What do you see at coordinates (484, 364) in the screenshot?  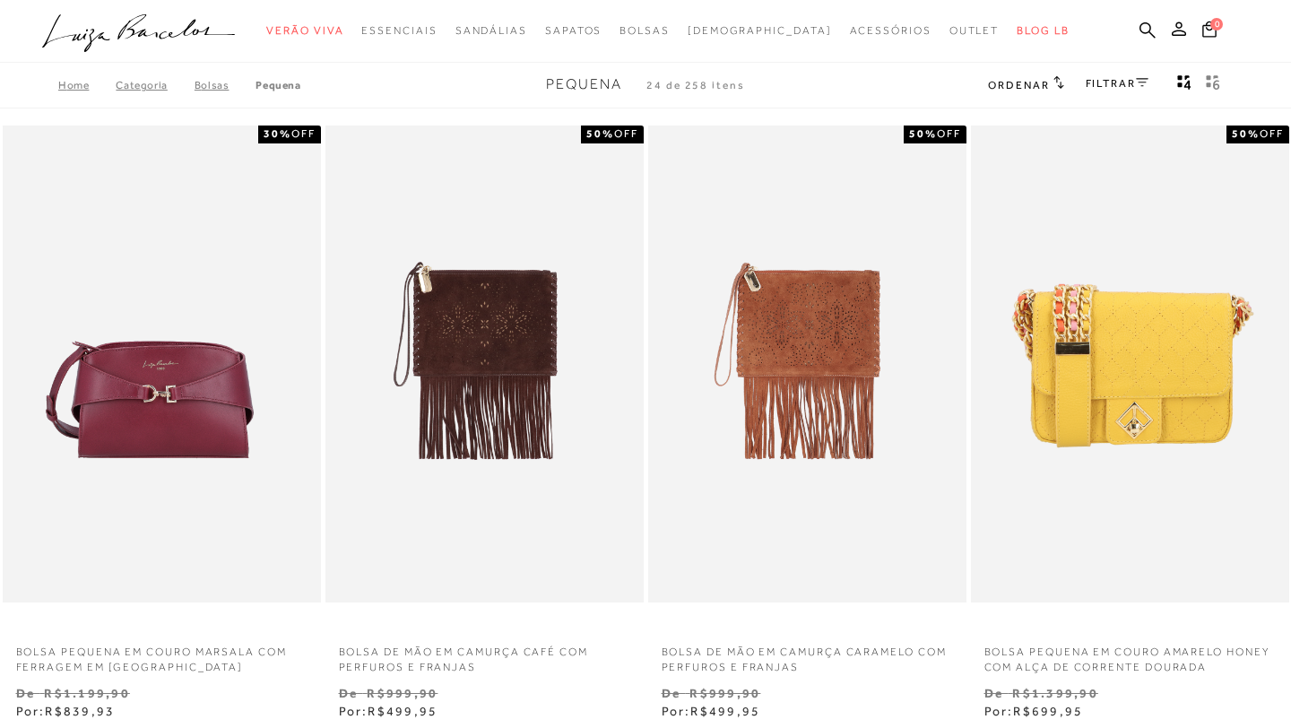 I see `img: BOLSA DE MÃO EM CAMURÇA CAFÉ COM PERFUROS E FRANJAS` at bounding box center [484, 364].